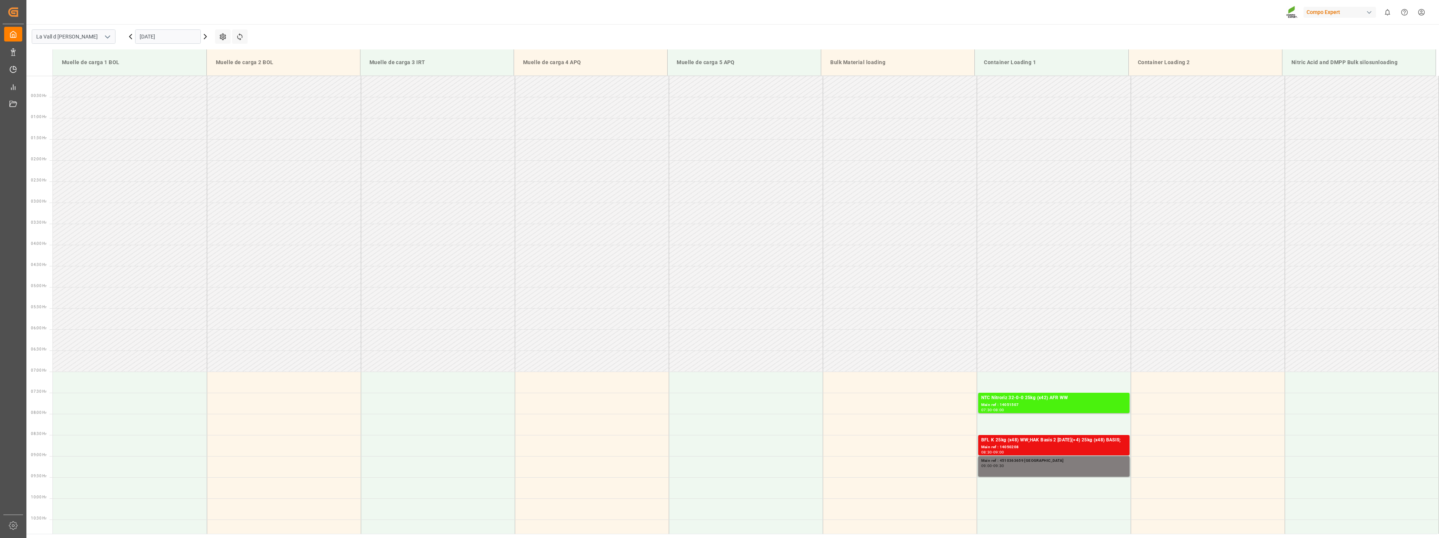 The height and width of the screenshot is (538, 1439). What do you see at coordinates (39, 413) in the screenshot?
I see `span: 08:00 Hr` at bounding box center [39, 413].